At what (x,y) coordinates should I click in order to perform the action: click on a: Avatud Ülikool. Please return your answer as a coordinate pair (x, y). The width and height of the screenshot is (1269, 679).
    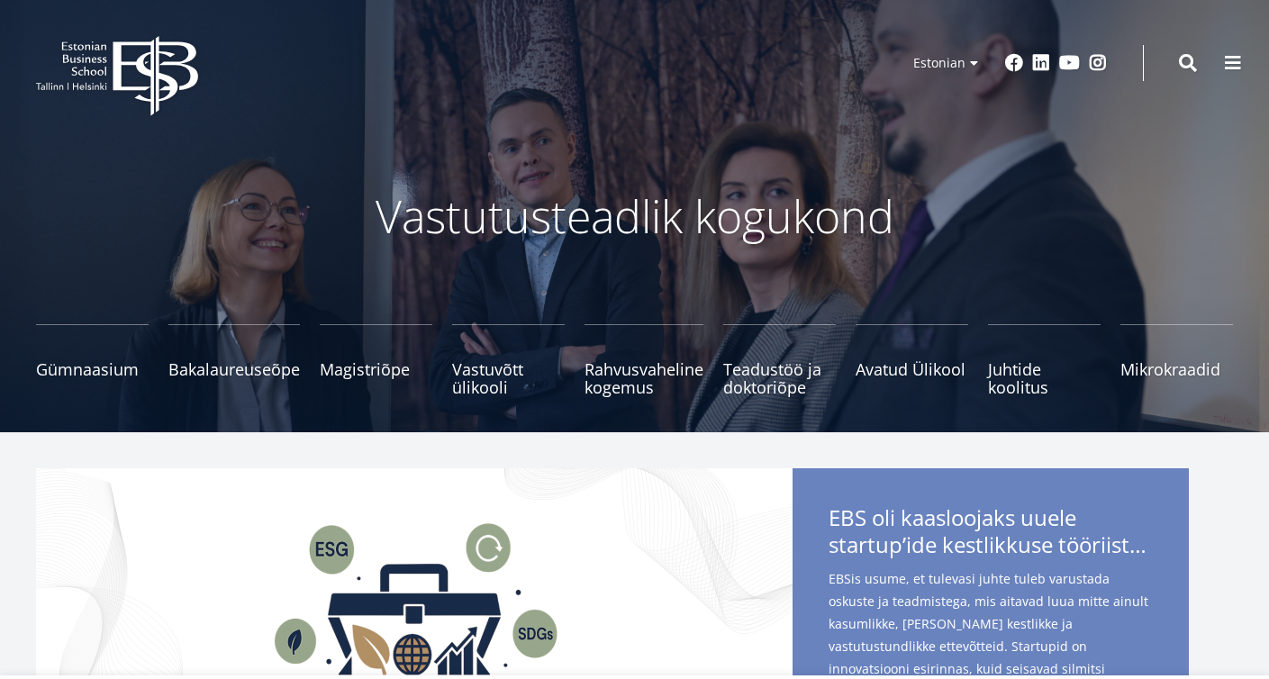
    Looking at the image, I should click on (912, 360).